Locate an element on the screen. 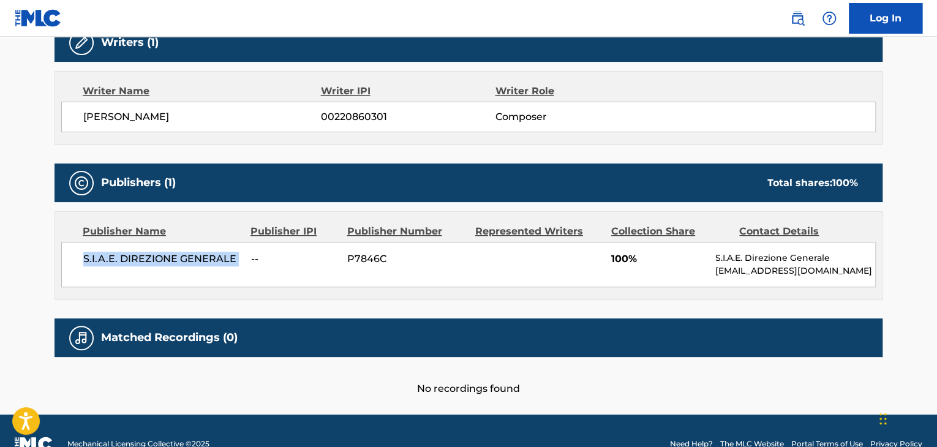  img: help is located at coordinates (829, 18).